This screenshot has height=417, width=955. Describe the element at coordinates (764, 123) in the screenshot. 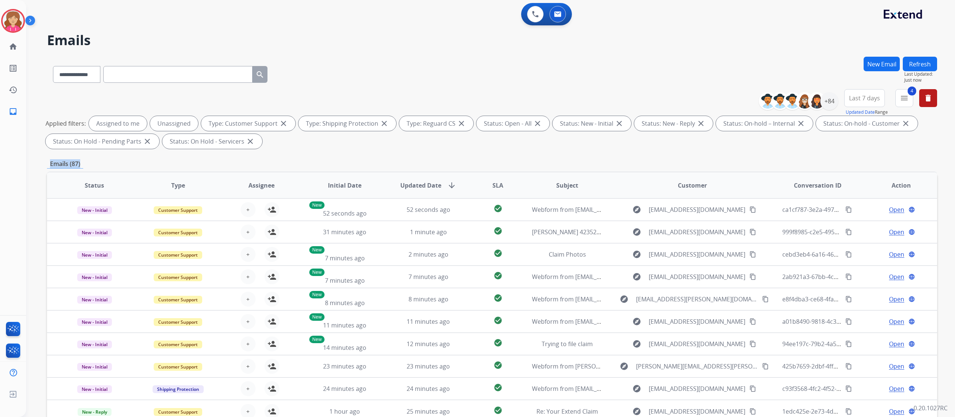

I see `div: Status: On-hold – Internal` at that location.